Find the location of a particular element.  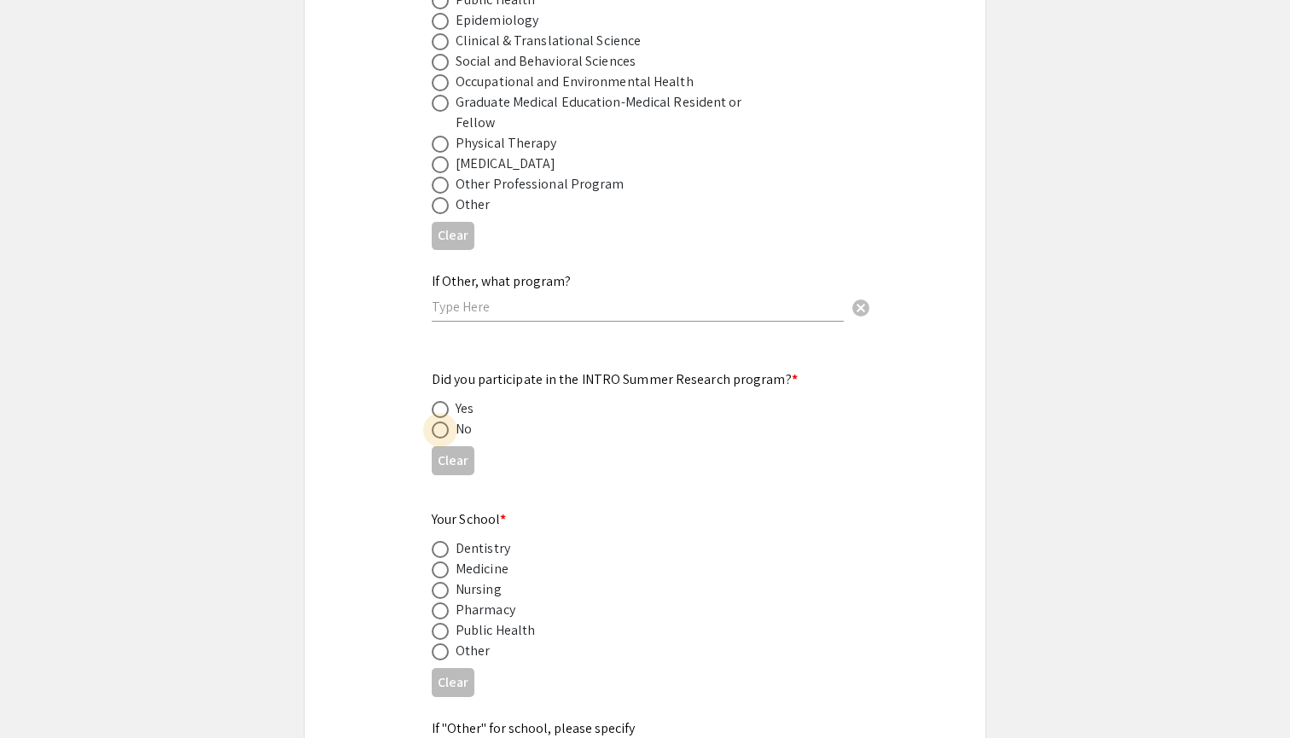

div: Pharmacy is located at coordinates (486, 610).